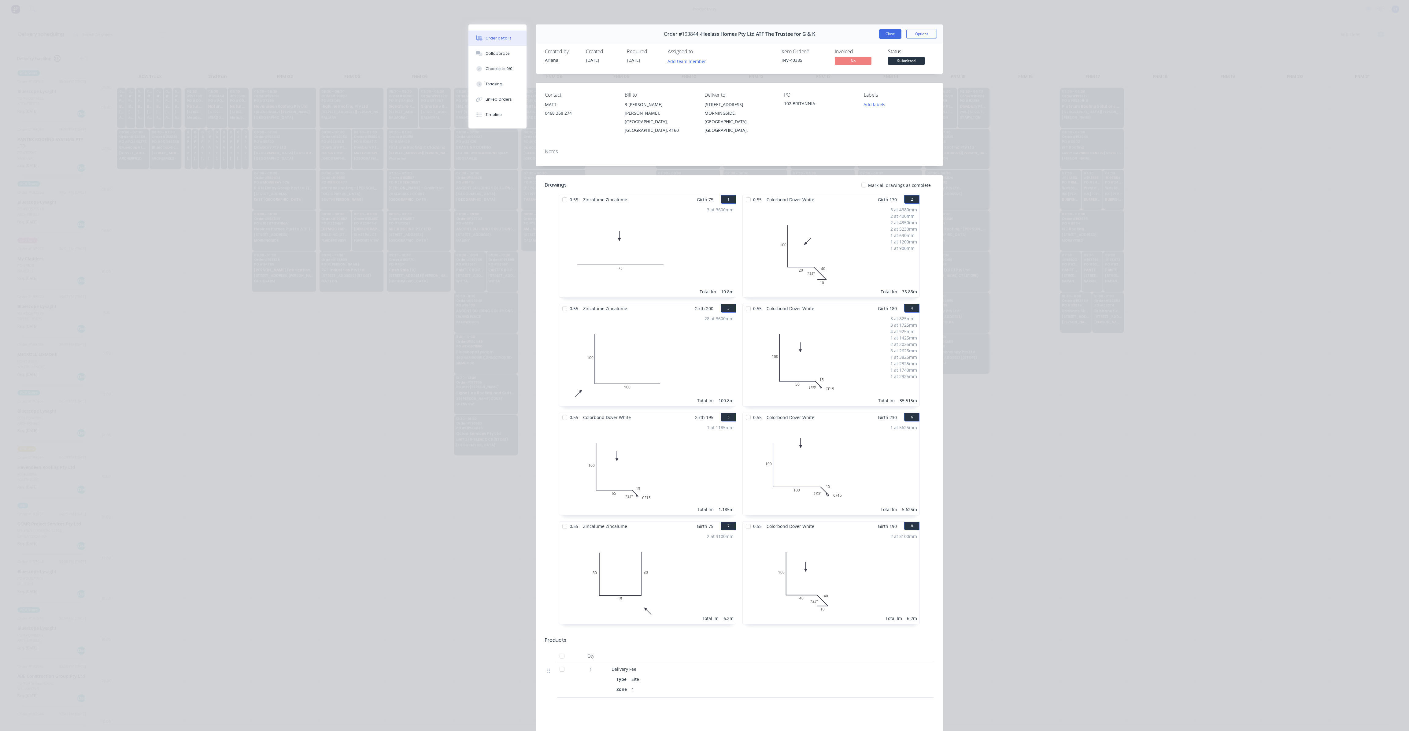 The image size is (1409, 731). Describe the element at coordinates (904, 248) in the screenshot. I see `div: 1 at 900mm` at that location.